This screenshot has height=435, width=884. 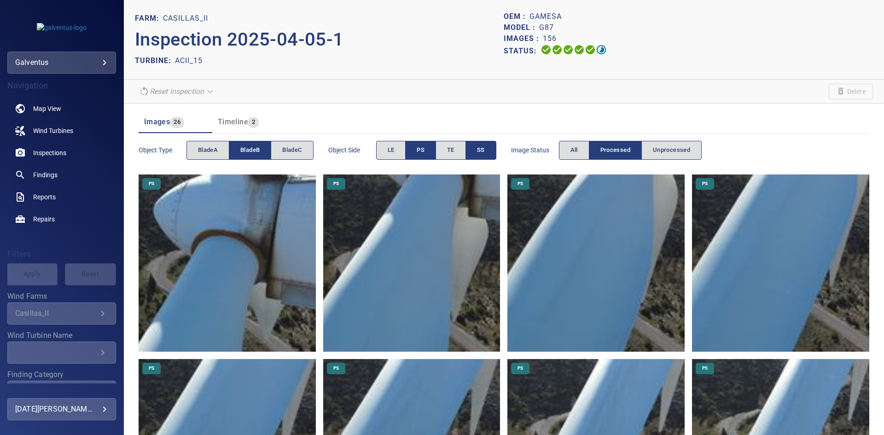 I want to click on div: Casillas_II, so click(x=56, y=313).